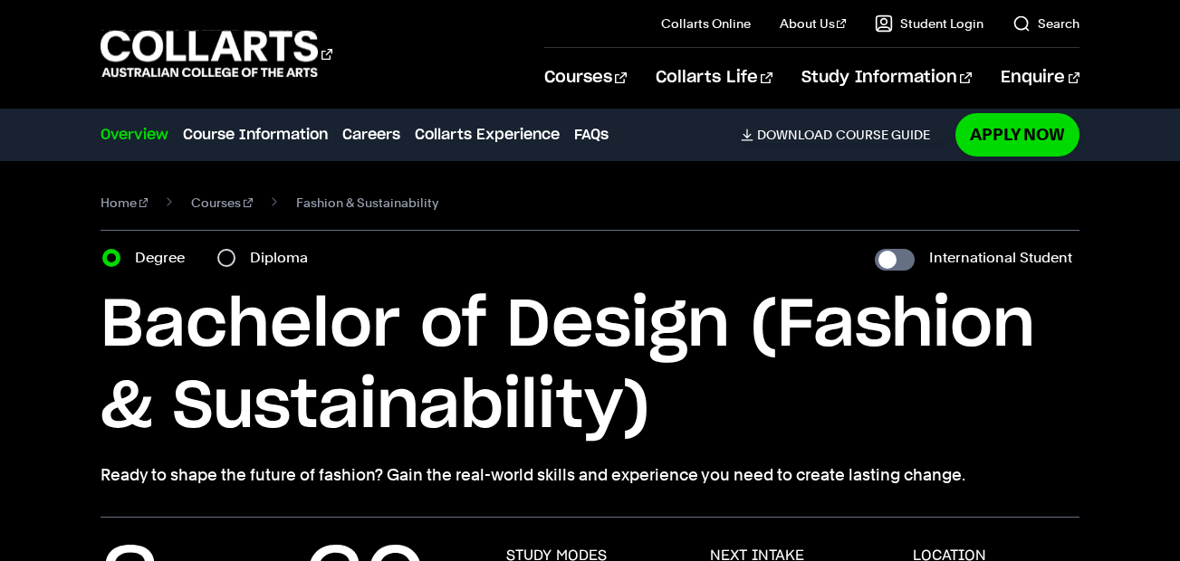 The image size is (1180, 561). I want to click on a: Collarts Experience, so click(487, 135).